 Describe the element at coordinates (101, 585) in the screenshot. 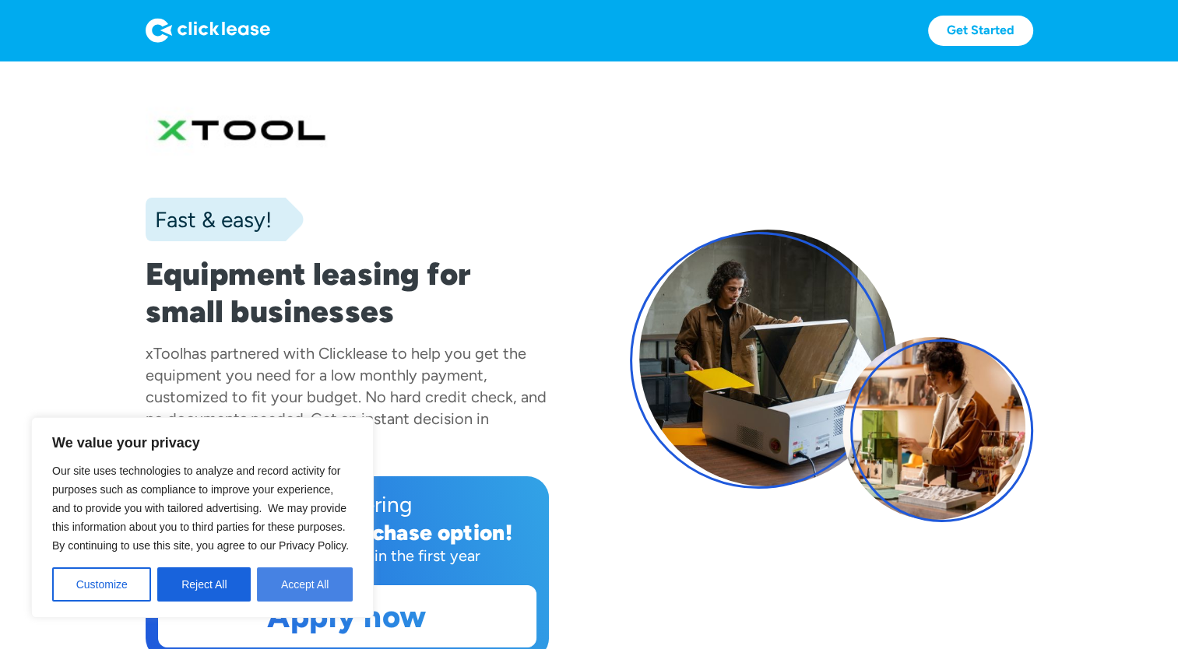

I see `button: Customize` at that location.